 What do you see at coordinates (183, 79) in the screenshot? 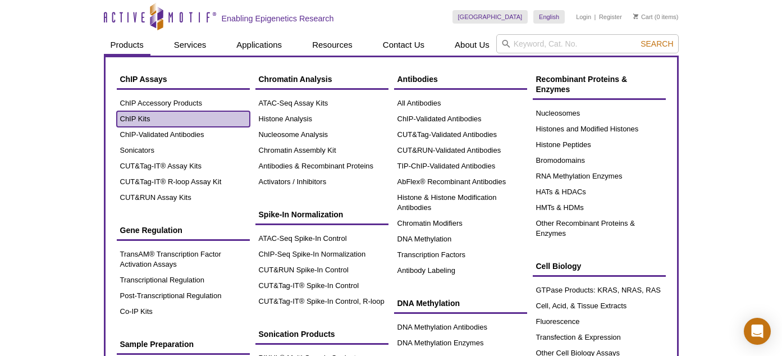
I see `a: ChIP Assays` at bounding box center [183, 79].